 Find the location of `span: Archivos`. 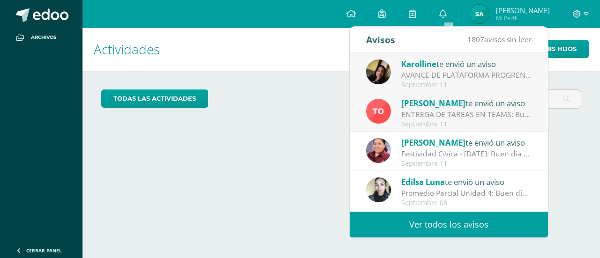

span: Archivos is located at coordinates (44, 38).